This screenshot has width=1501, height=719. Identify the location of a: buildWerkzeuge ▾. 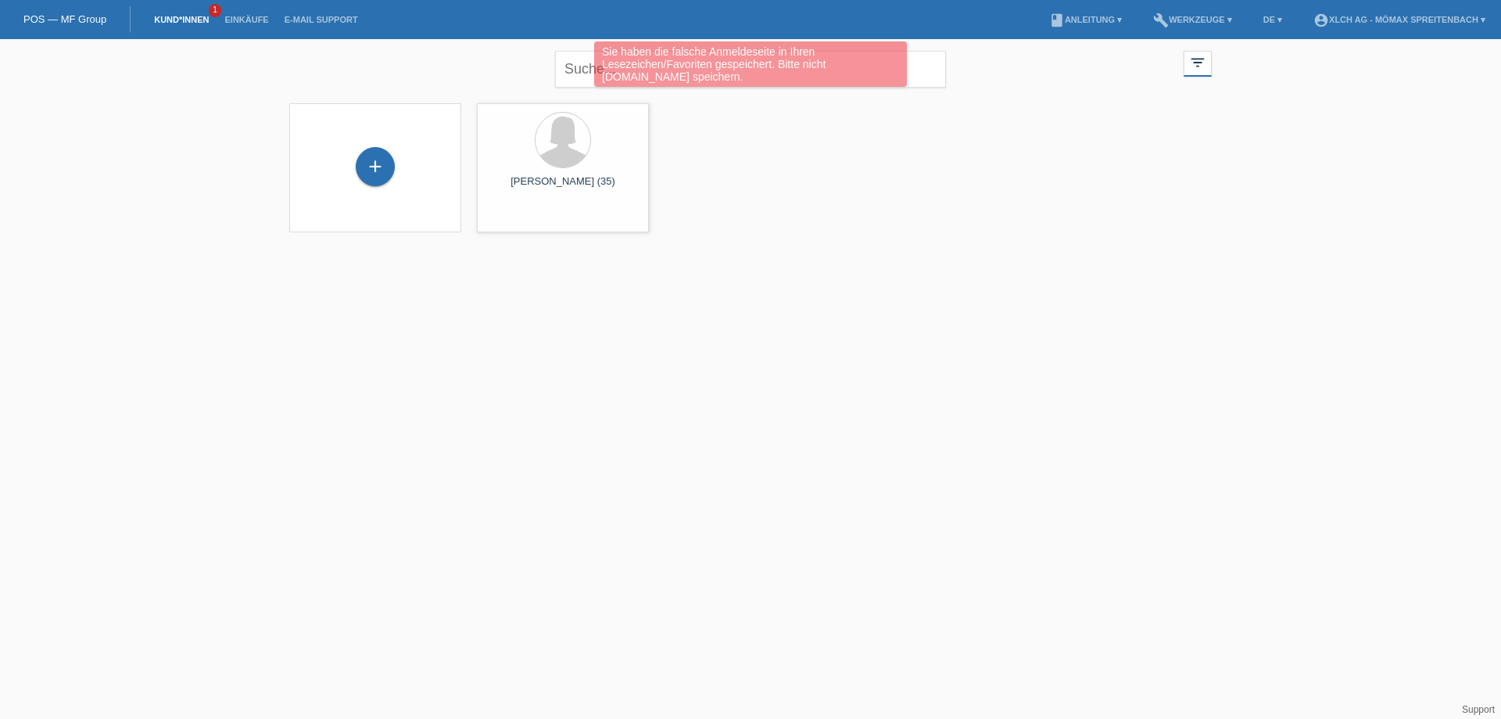
(1193, 20).